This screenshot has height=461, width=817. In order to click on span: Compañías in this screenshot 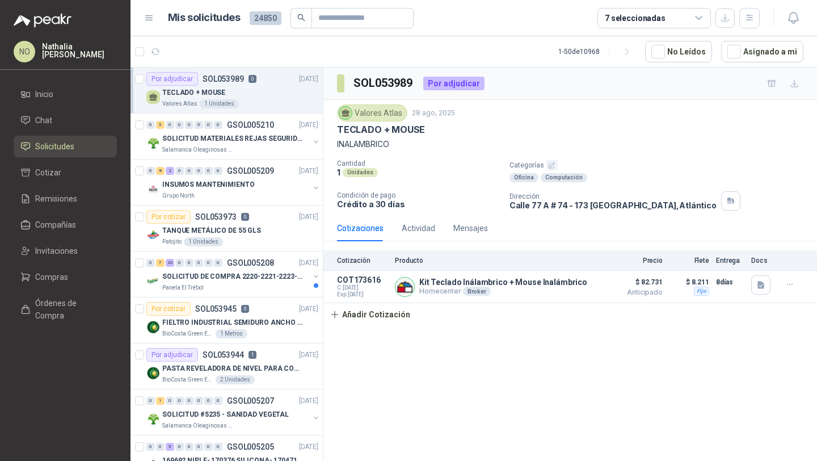, I will do `click(56, 225)`.